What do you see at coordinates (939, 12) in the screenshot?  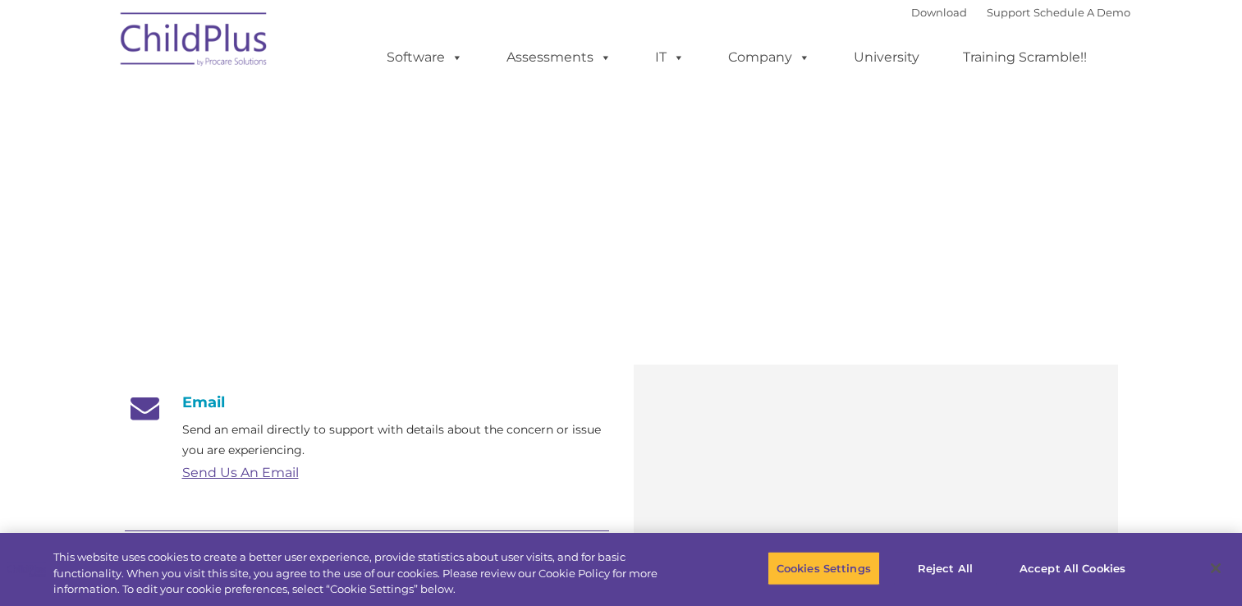 I see `a: Download` at bounding box center [939, 12].